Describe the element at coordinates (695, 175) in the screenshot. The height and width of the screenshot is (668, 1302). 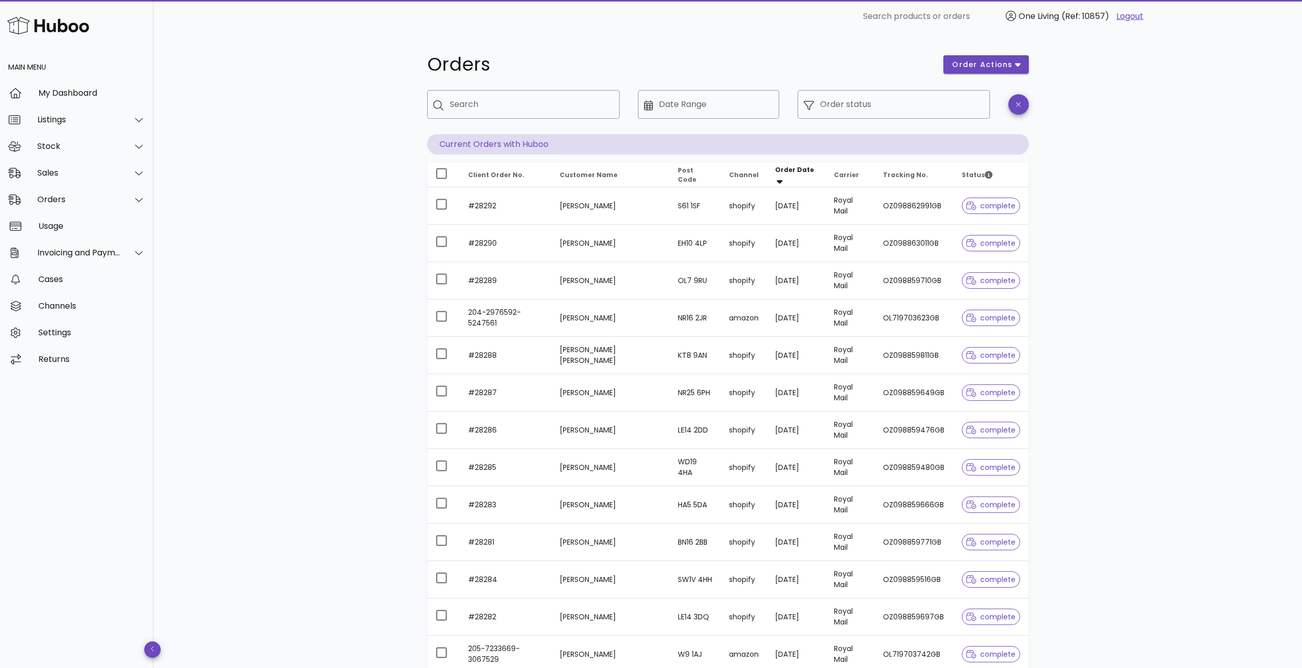
I see `th: Post Code` at that location.